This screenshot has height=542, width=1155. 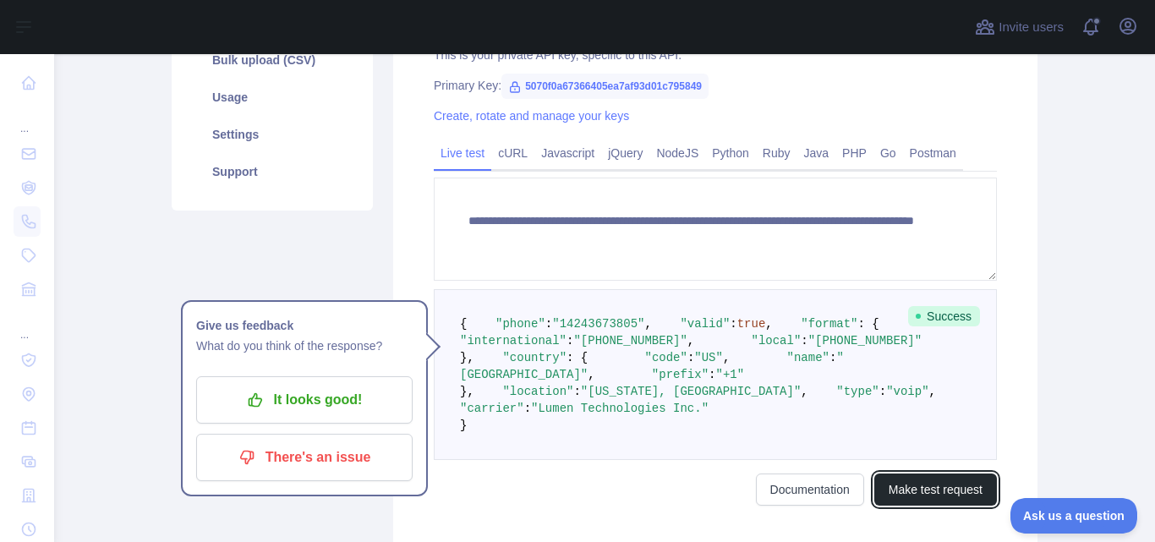 I want to click on h1: Give us feedback, so click(x=304, y=326).